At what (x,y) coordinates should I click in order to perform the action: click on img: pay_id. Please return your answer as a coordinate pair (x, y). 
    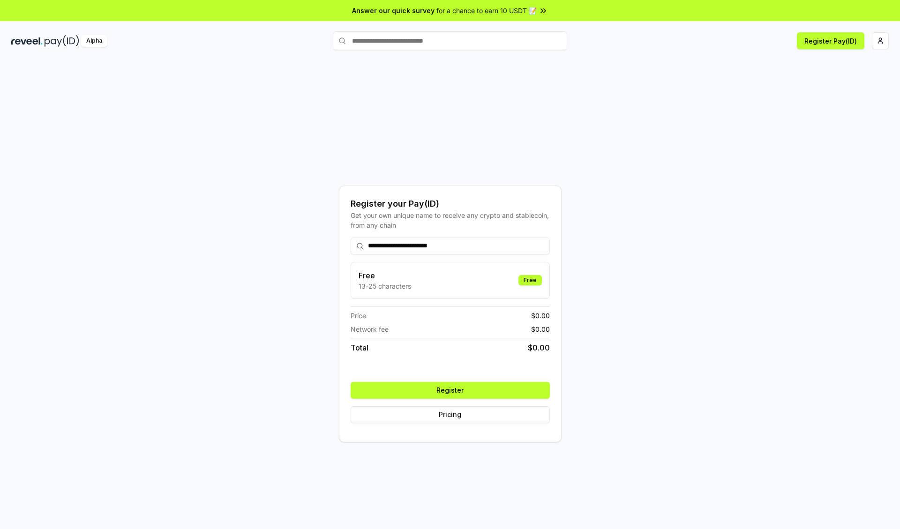
    Looking at the image, I should click on (62, 41).